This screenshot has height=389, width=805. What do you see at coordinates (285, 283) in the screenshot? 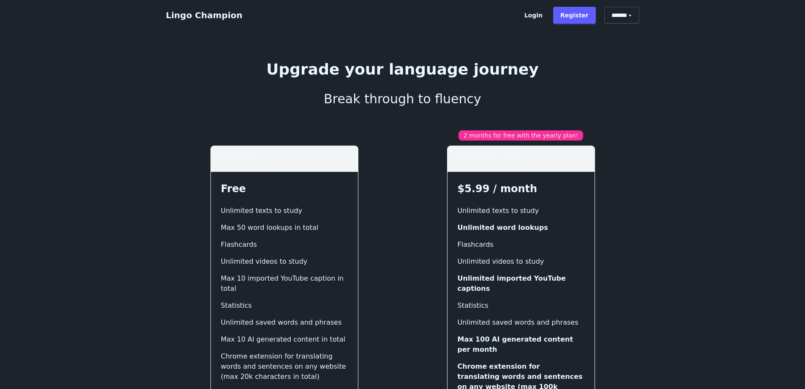
I see `li: Max 10 imported YouTube caption in total` at bounding box center [285, 283].